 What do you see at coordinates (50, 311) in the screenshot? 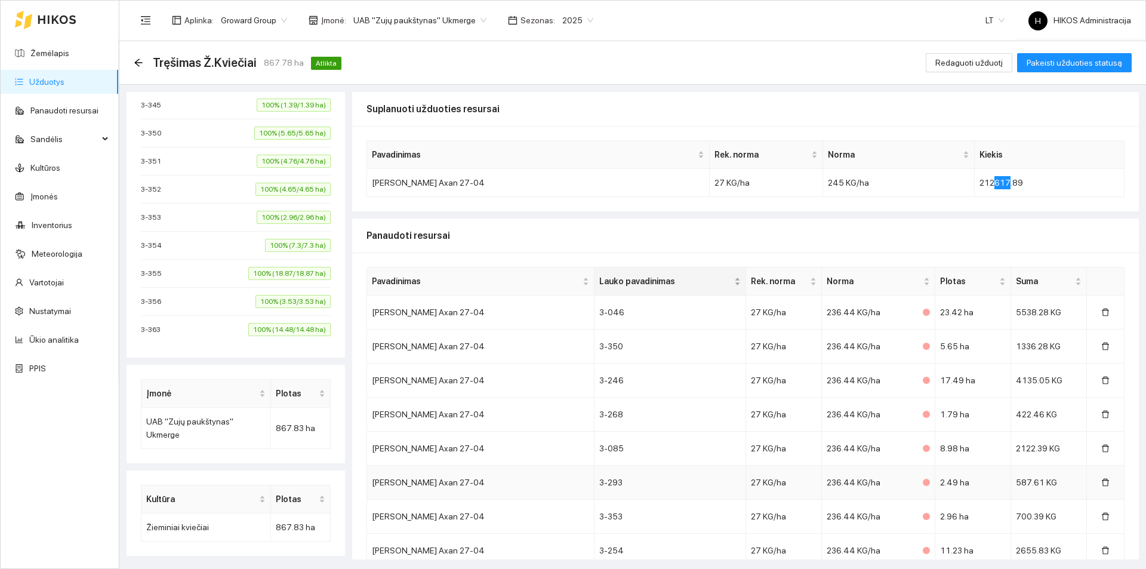
I see `a: Nustatymai` at bounding box center [50, 311].